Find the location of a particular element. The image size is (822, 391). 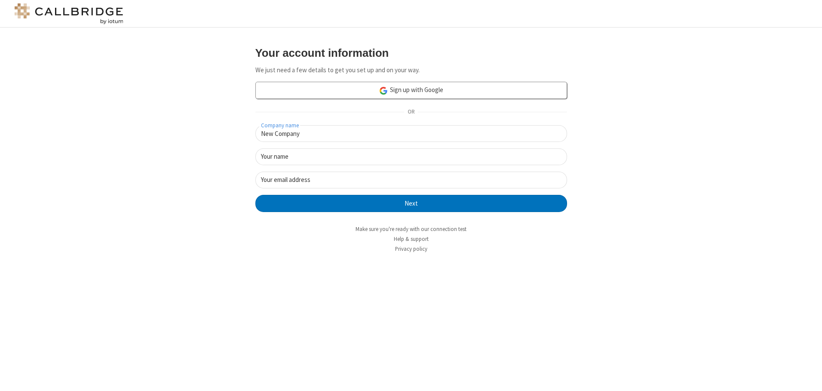

input: Company name is located at coordinates (411, 133).